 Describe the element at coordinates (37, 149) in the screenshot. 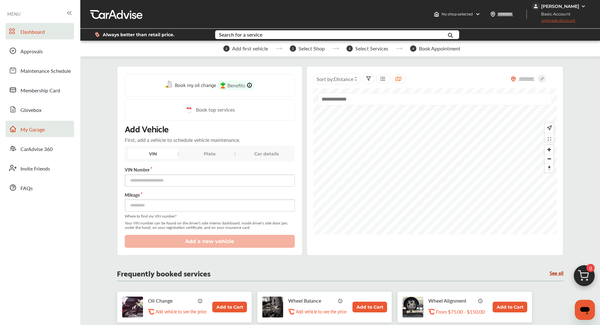

I see `span: CarAdvise 360` at that location.